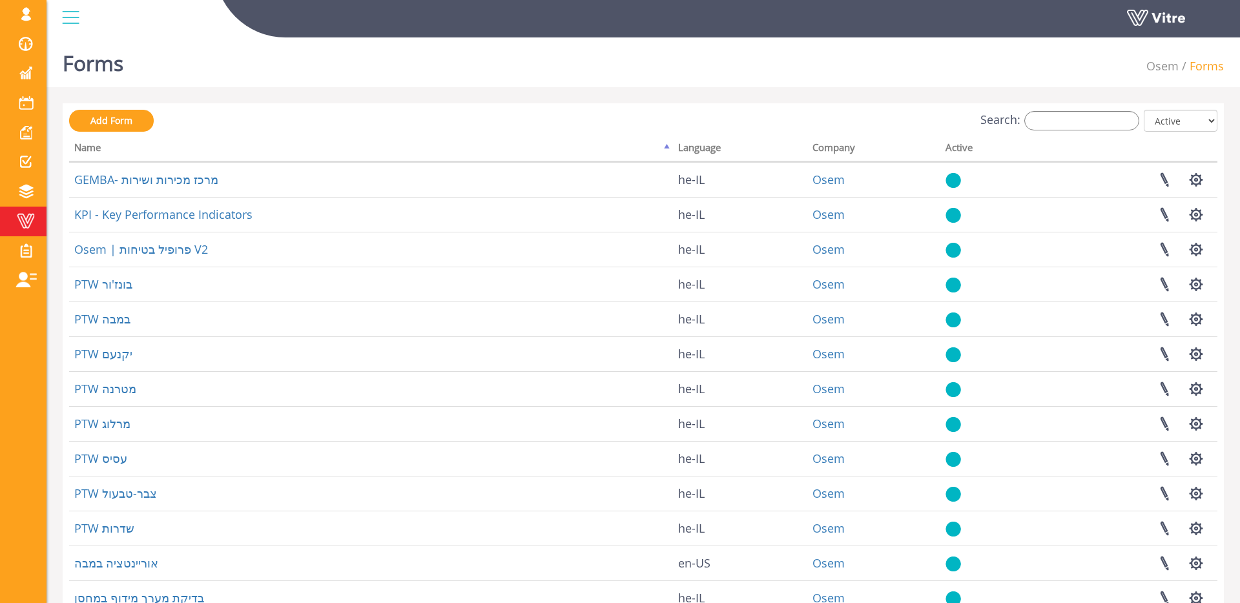 This screenshot has width=1240, height=603. I want to click on a: Osem | פרופיל בטיחות V2, so click(141, 249).